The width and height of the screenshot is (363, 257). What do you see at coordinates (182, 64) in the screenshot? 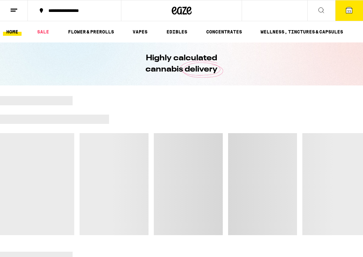
I see `h1: Highly calculated cannabis delivery` at bounding box center [182, 64].